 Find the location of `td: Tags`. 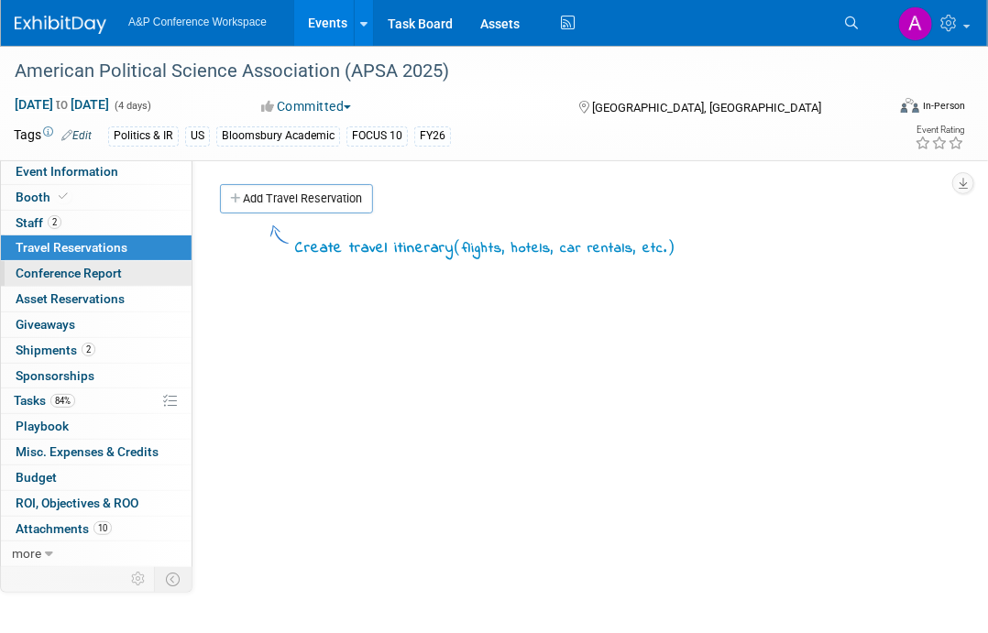

td: Tags is located at coordinates (52, 136).